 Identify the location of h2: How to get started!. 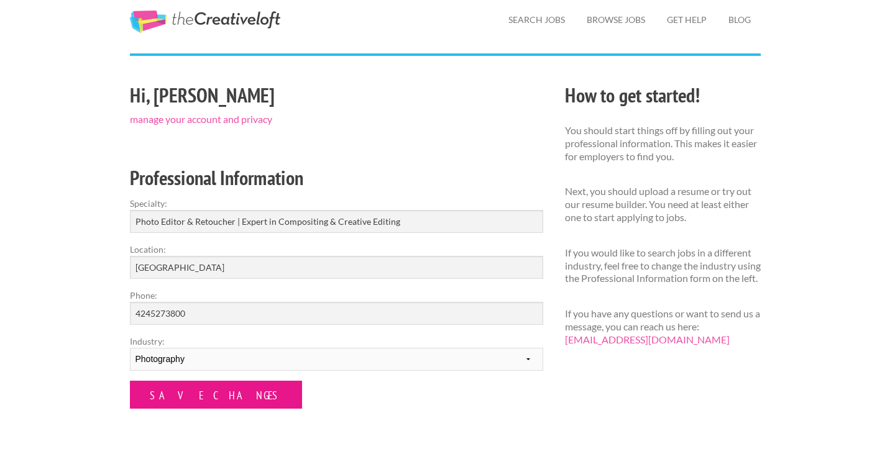
(662, 95).